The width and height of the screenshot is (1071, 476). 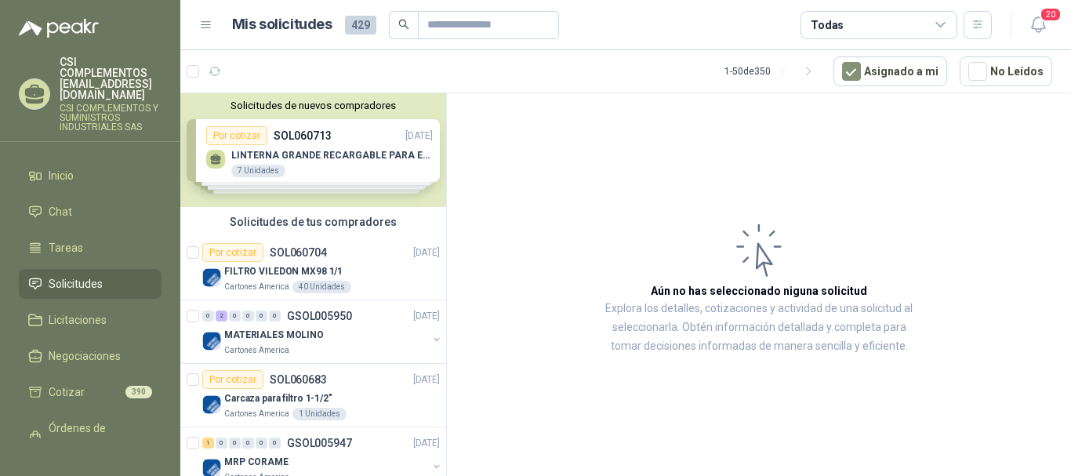 What do you see at coordinates (75, 284) in the screenshot?
I see `span: Solicitudes` at bounding box center [75, 284].